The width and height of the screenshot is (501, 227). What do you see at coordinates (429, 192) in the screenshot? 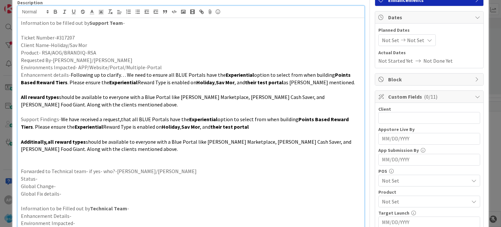
I see `div: Product` at bounding box center [429, 192].